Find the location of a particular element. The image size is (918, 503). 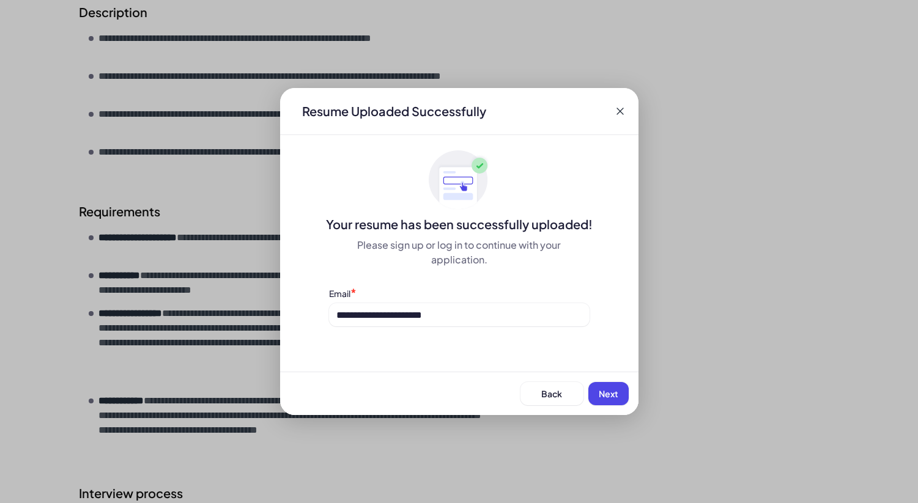

label: Email is located at coordinates (339, 294).